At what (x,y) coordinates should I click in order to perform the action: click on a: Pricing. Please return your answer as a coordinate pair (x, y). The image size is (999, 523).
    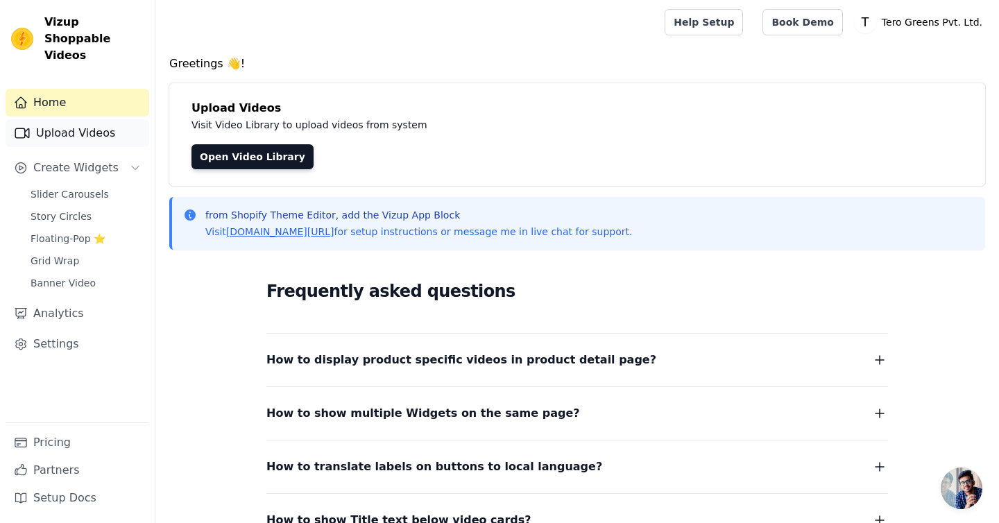
    Looking at the image, I should click on (77, 442).